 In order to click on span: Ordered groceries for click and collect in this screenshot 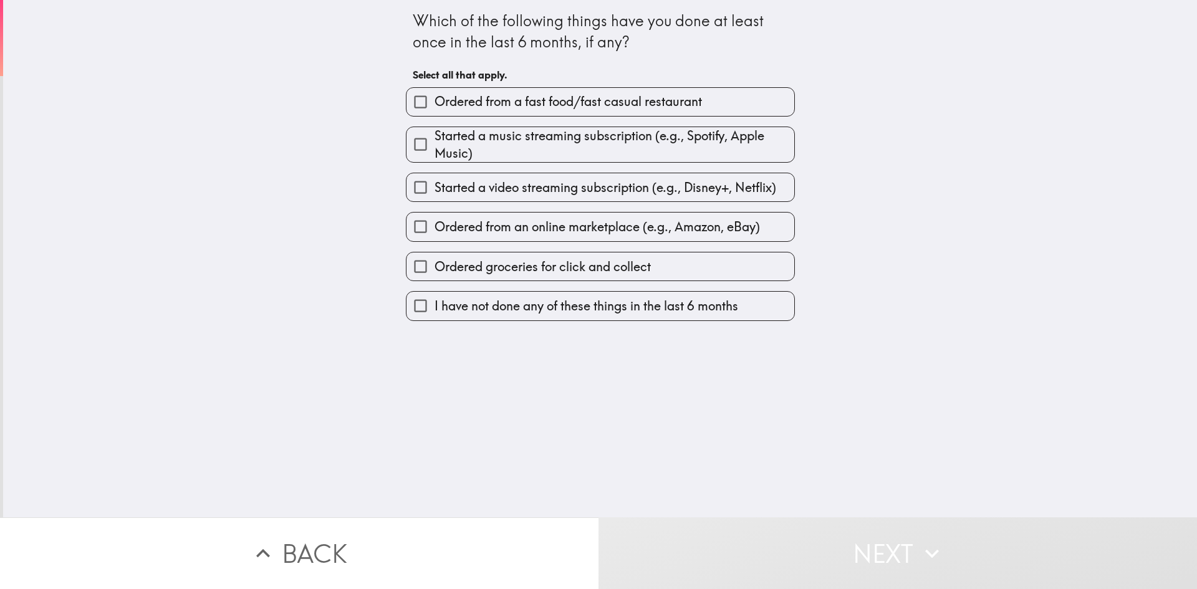, I will do `click(542, 267)`.